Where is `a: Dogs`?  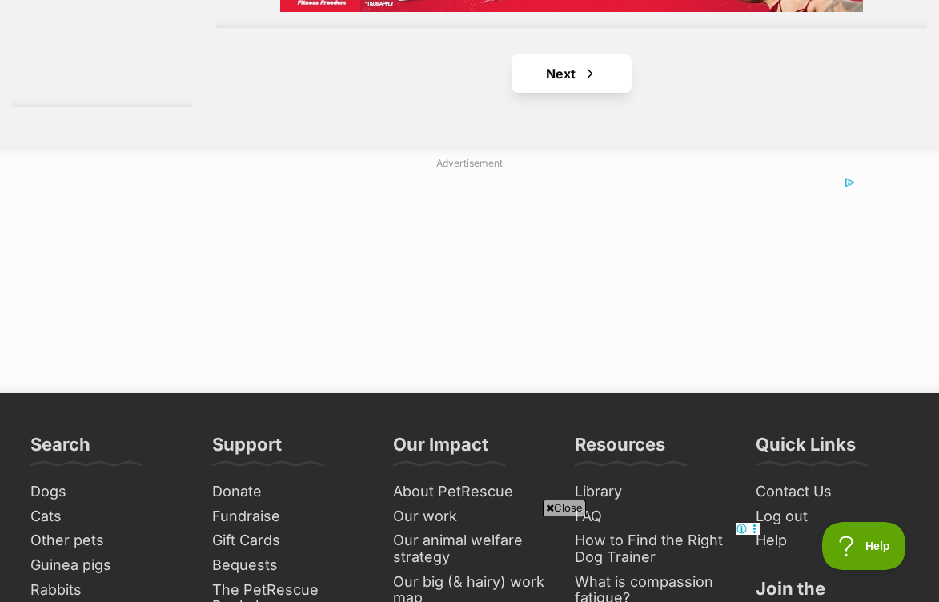
a: Dogs is located at coordinates (106, 491).